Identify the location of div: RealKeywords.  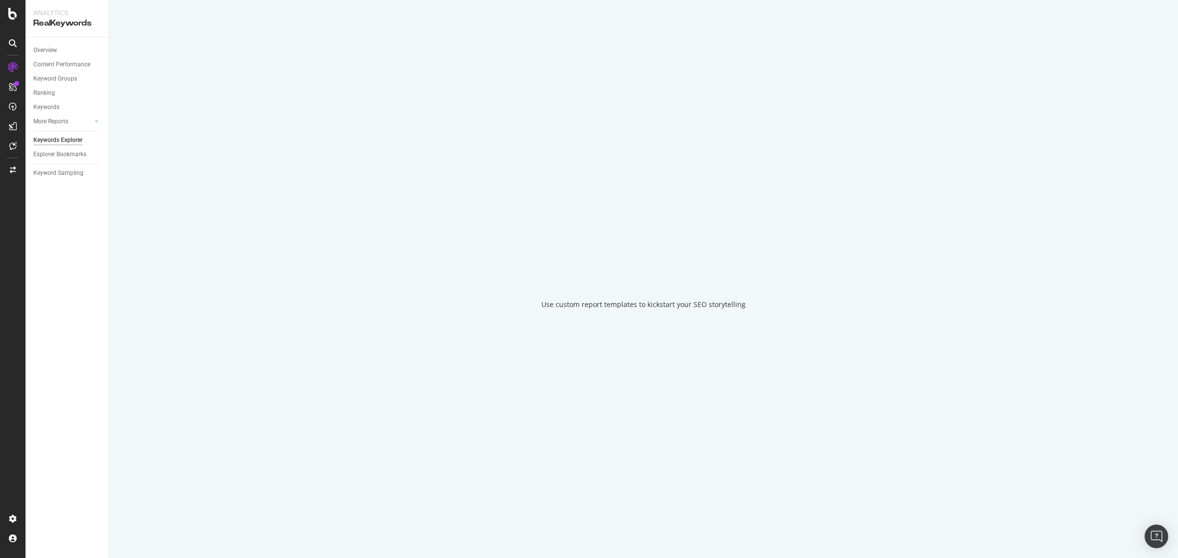
(67, 23).